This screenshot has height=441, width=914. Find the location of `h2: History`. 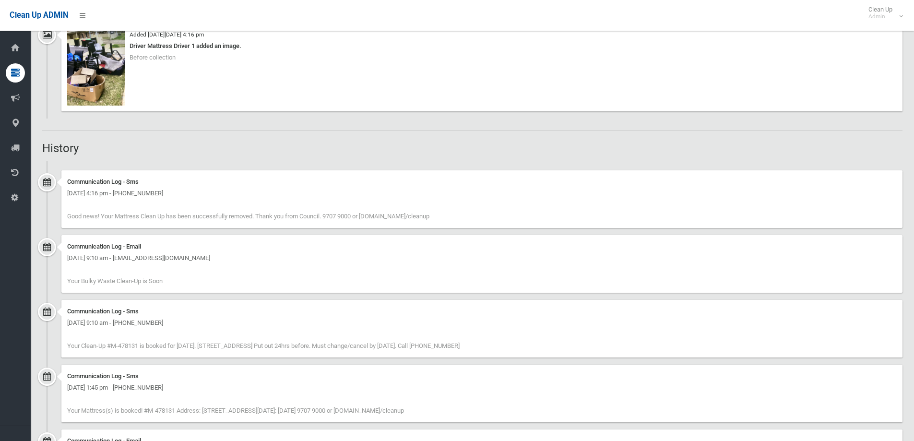

h2: History is located at coordinates (472, 148).